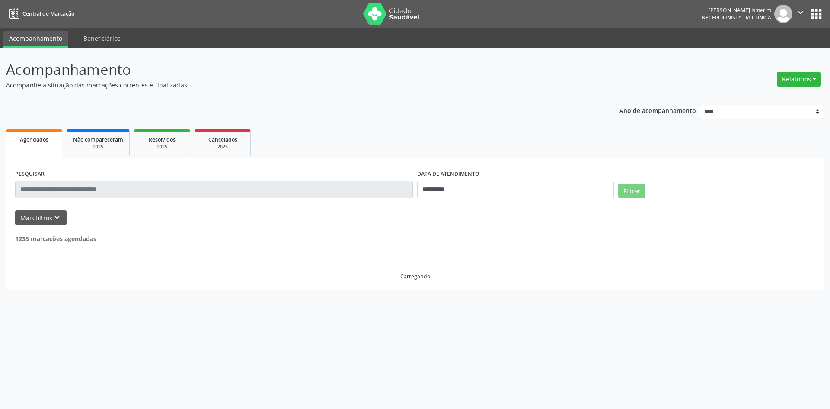  I want to click on a: Beneficiários, so click(102, 38).